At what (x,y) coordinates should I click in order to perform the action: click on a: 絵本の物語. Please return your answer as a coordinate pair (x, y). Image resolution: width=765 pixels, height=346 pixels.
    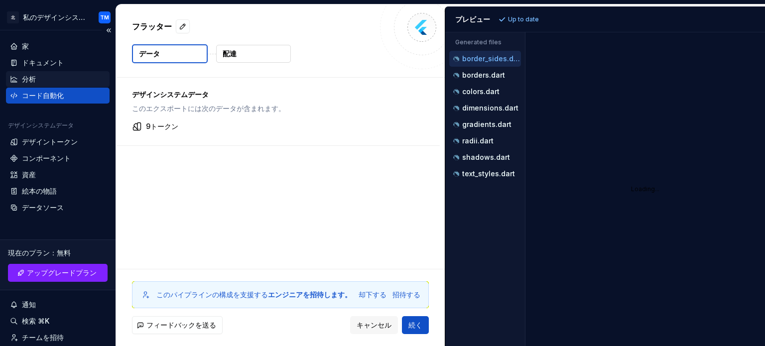
    Looking at the image, I should click on (58, 191).